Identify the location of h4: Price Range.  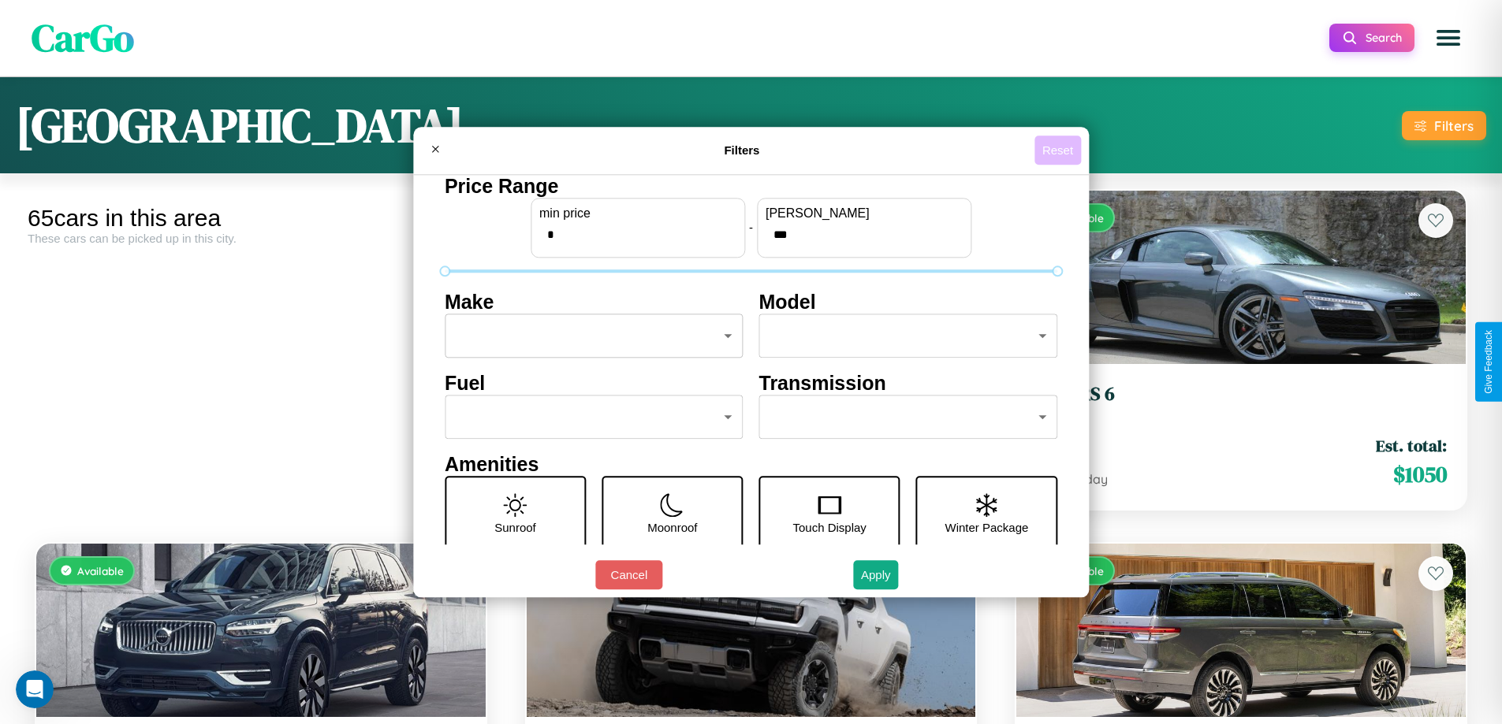
(751, 186).